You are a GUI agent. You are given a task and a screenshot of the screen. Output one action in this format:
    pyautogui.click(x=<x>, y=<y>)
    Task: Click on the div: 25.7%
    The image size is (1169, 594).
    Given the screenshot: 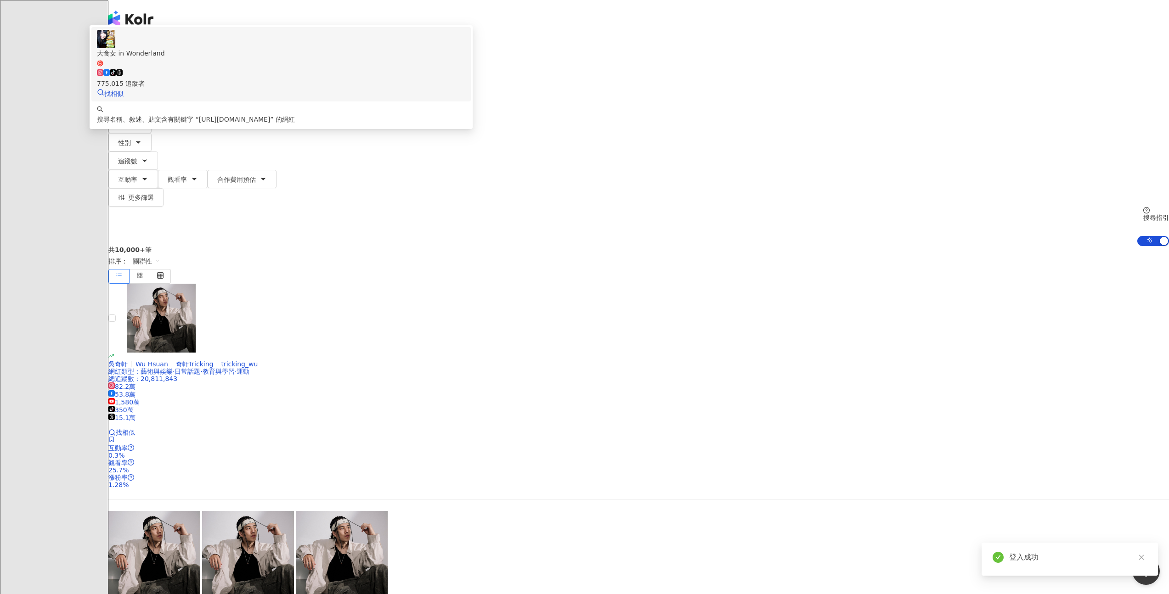 What is the action you would take?
    pyautogui.click(x=639, y=470)
    